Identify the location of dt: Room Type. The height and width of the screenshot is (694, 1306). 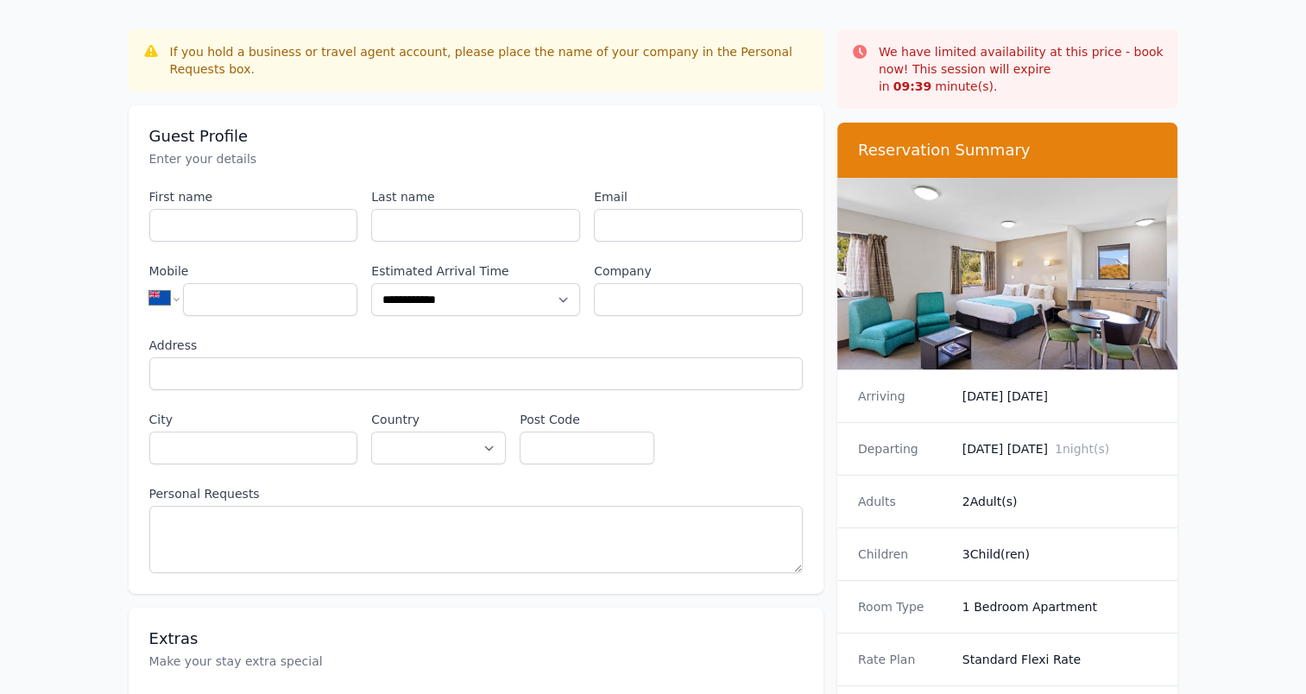
(903, 607).